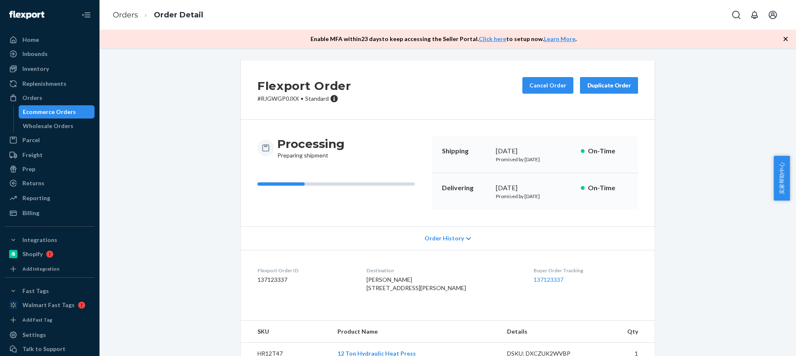  What do you see at coordinates (623, 332) in the screenshot?
I see `th: Qty` at bounding box center [623, 332].